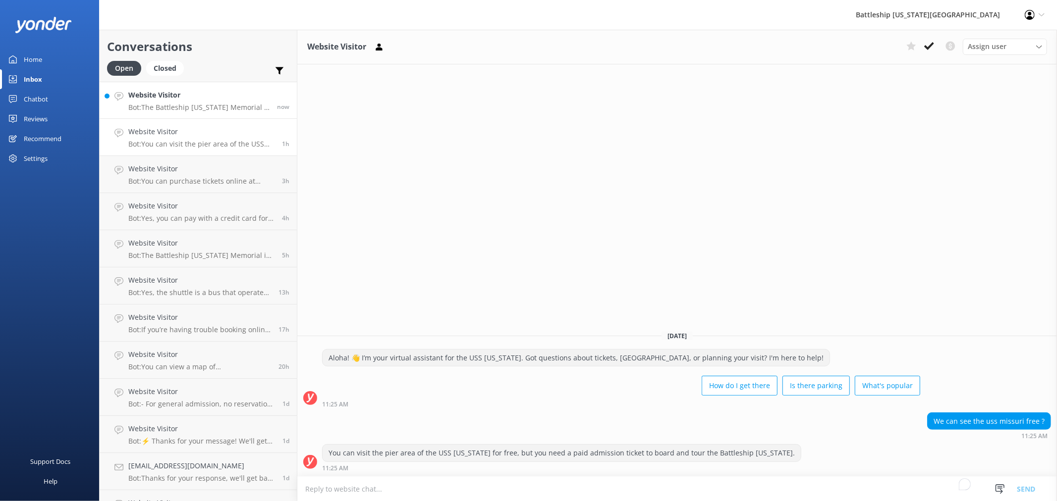 This screenshot has width=1057, height=501. Describe the element at coordinates (284, 292) in the screenshot. I see `span: Oct 14 2025 11:31pm (UTC -10:00) Pacific/Honolulu` at that location.